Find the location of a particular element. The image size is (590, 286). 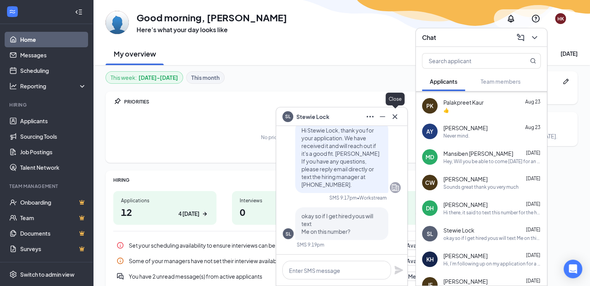

div: Interviews is located at coordinates (284, 201).